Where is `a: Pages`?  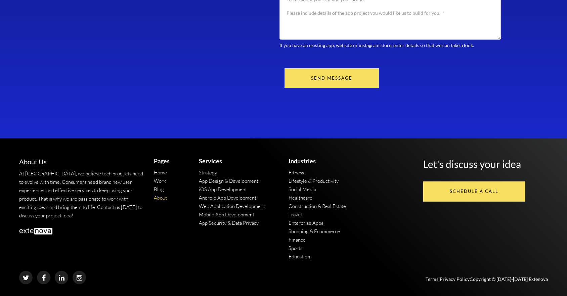 a: Pages is located at coordinates (162, 161).